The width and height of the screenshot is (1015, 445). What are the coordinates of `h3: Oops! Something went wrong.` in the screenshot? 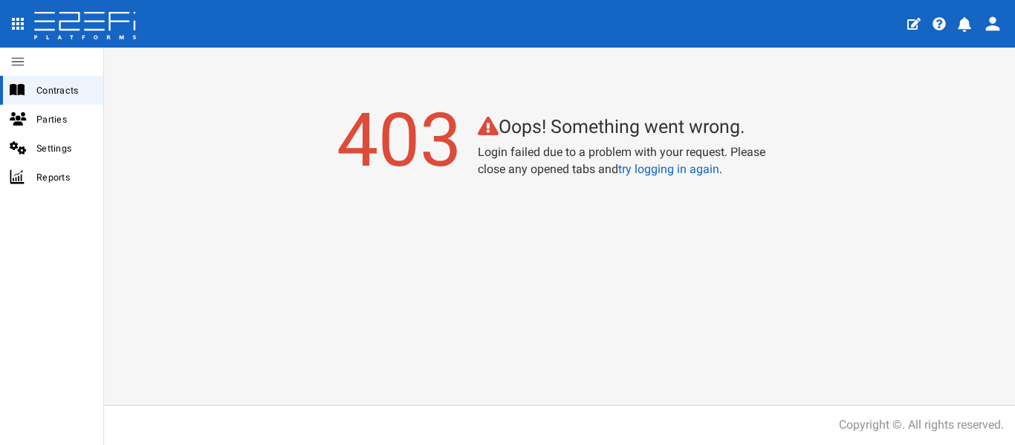 It's located at (630, 127).